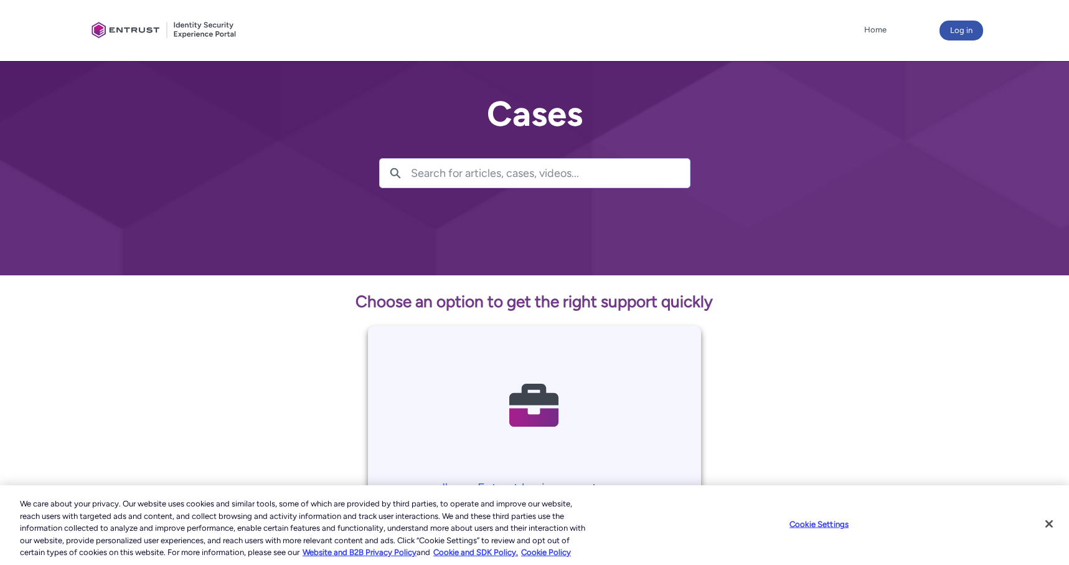  Describe the element at coordinates (534, 405) in the screenshot. I see `img: Contact Support` at that location.